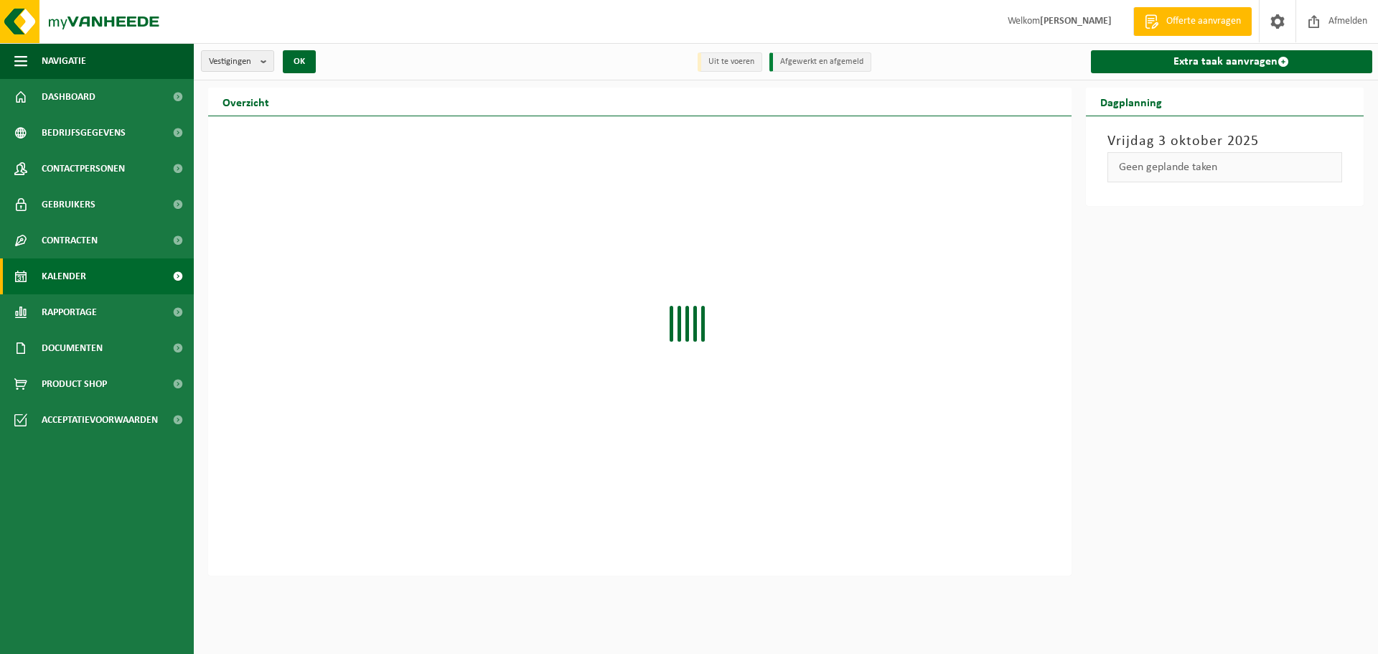 The image size is (1378, 654). Describe the element at coordinates (820, 62) in the screenshot. I see `li: Afgewerkt en afgemeld` at that location.